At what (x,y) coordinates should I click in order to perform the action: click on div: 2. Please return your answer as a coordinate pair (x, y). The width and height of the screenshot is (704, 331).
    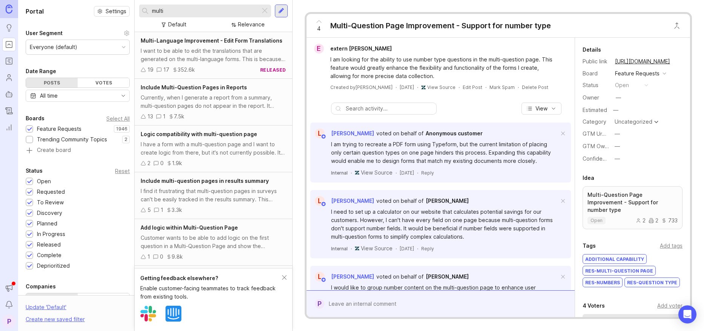
    Looking at the image, I should click on (149, 163).